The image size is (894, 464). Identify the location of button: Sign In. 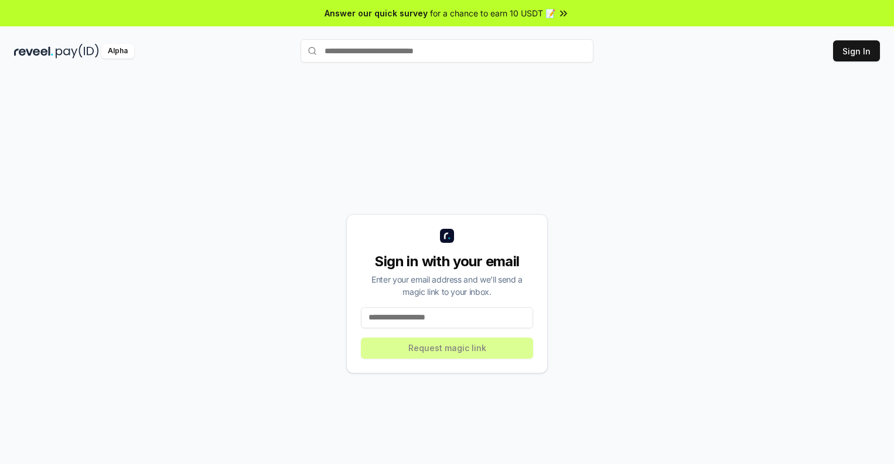
(856, 51).